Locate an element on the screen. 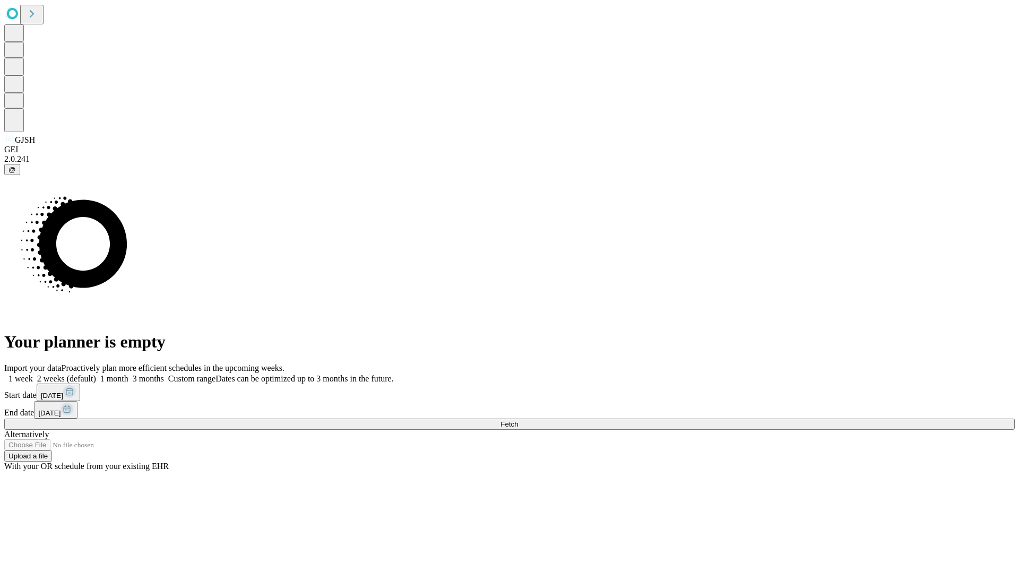 The width and height of the screenshot is (1019, 573). span: Proactively plan more efficient schedules in the upcoming weeks. is located at coordinates (173, 368).